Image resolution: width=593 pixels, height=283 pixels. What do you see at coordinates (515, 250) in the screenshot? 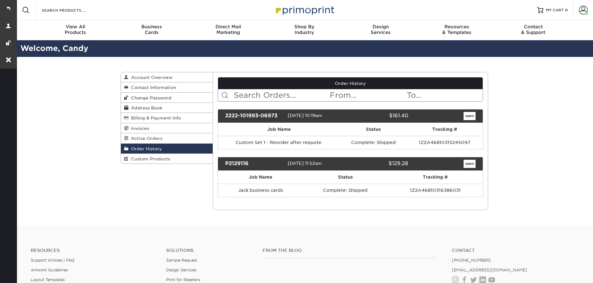
I see `a: Contact` at bounding box center [515, 250].